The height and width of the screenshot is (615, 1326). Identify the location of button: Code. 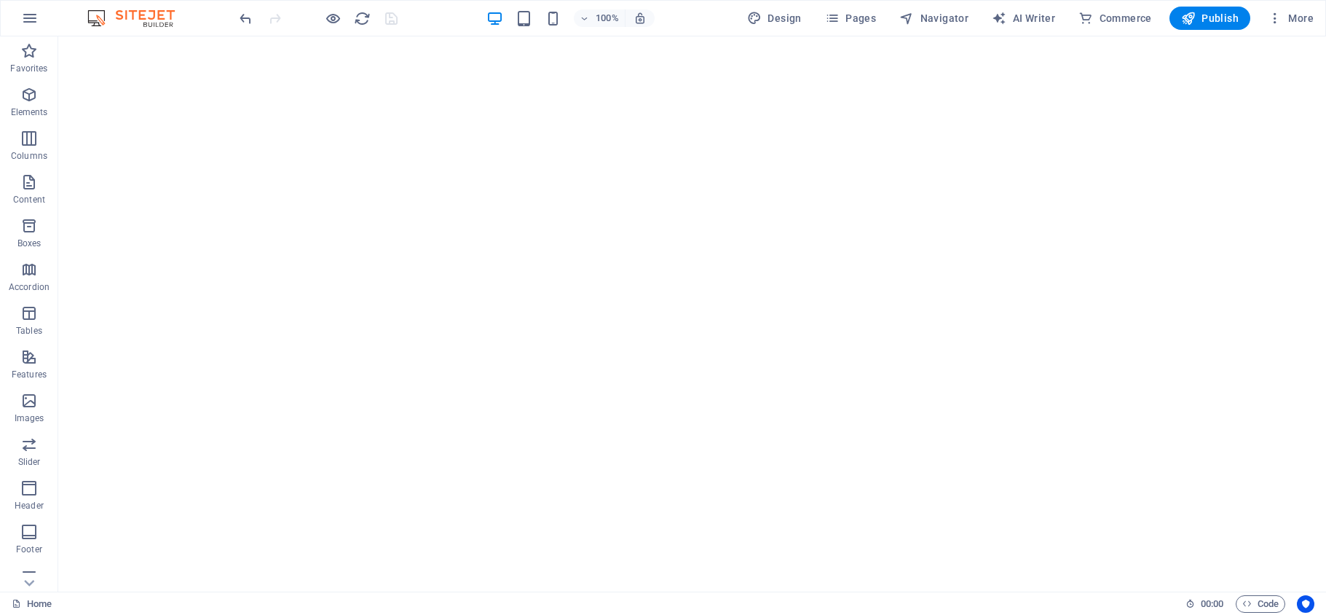
(1261, 604).